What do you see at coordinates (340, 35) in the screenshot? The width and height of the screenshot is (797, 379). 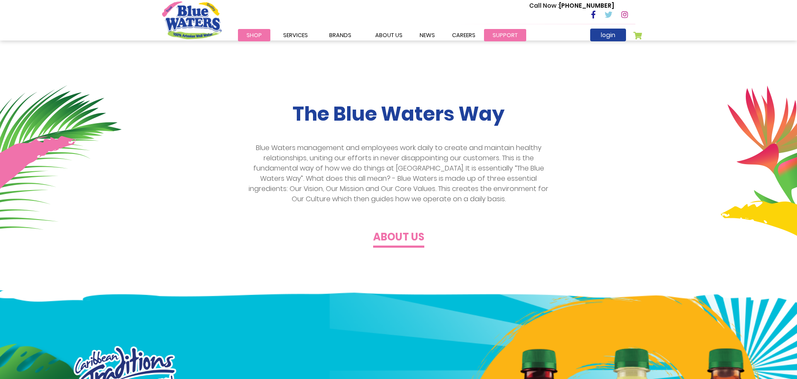 I see `span: Brands` at bounding box center [340, 35].